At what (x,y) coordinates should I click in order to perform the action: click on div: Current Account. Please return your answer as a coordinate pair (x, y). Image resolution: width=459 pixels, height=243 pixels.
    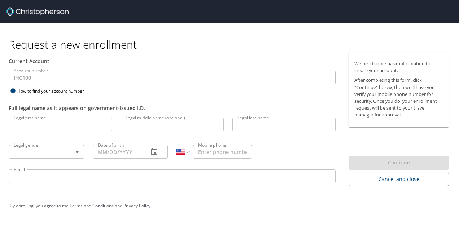
    Looking at the image, I should click on (172, 61).